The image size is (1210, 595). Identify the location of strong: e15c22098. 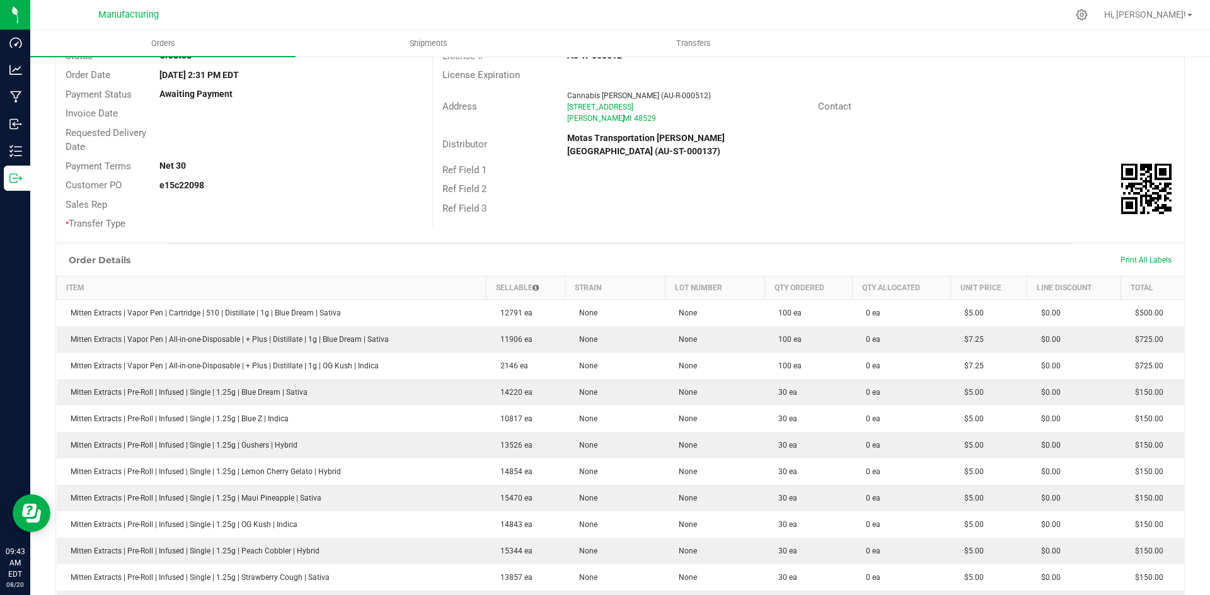
(181, 185).